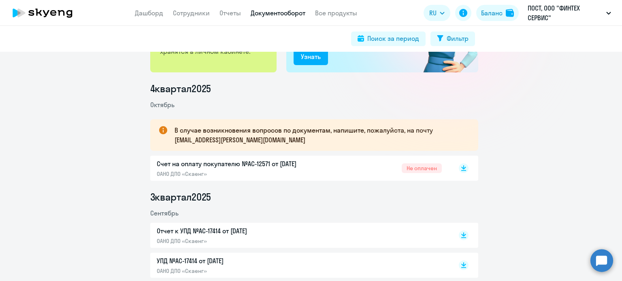  I want to click on span: Октябрь, so click(162, 105).